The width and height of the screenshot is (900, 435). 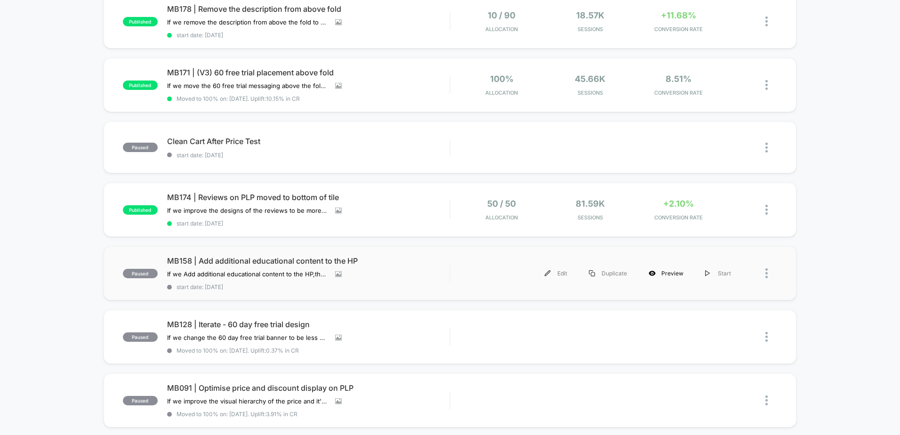 I want to click on span: If we Add additional educational content to the HP,then CTR will increase,because visitors are be..., so click(x=248, y=274).